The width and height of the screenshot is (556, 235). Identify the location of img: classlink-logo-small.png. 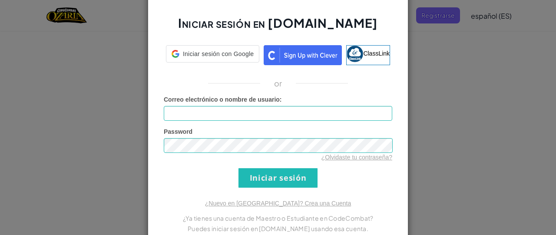
(355, 54).